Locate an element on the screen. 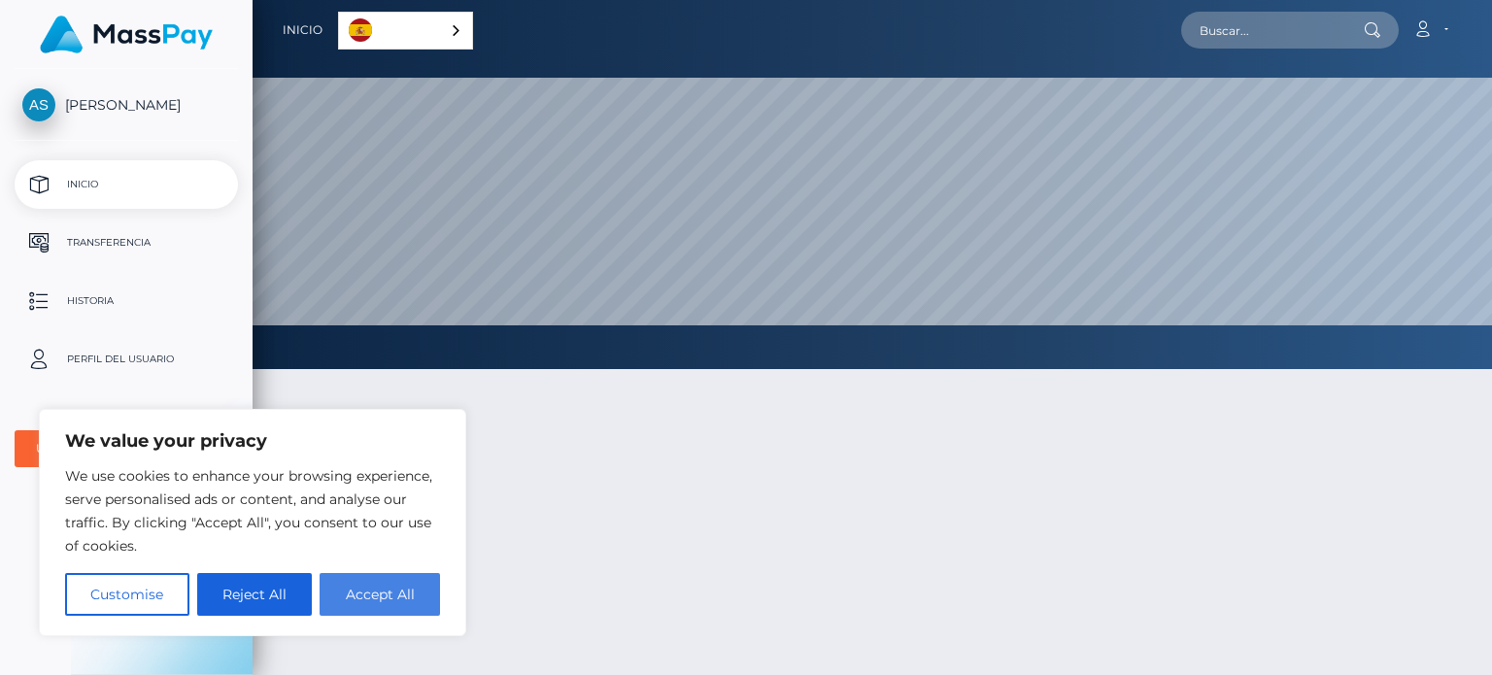  a: Perfil del usuario is located at coordinates (126, 359).